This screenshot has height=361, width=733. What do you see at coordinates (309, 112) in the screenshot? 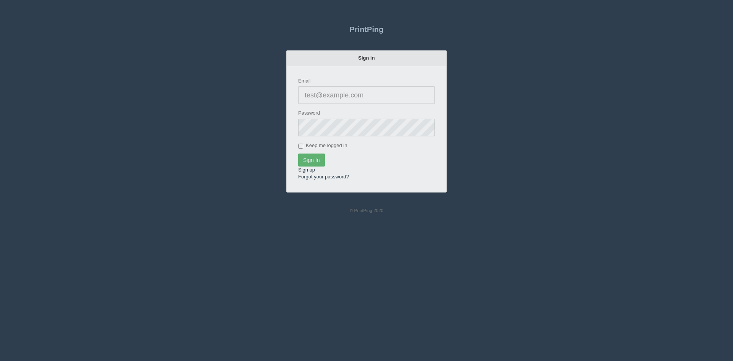
I see `label: Password` at bounding box center [309, 112].